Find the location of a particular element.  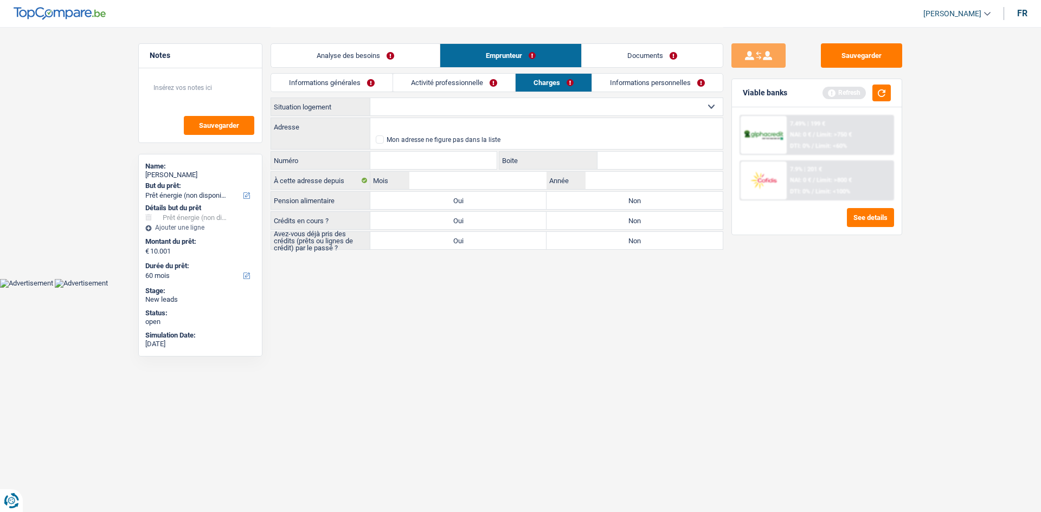

span: Limit: >800 € is located at coordinates (834, 180).